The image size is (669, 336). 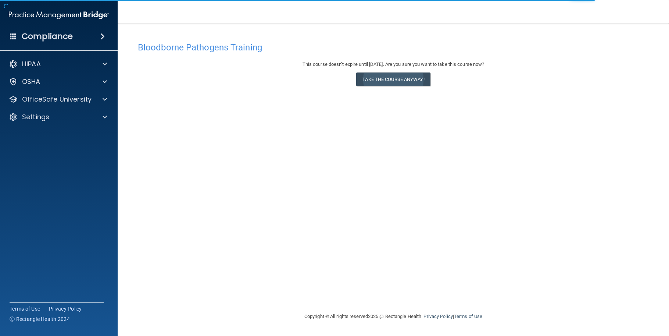 What do you see at coordinates (58, 82) in the screenshot?
I see `a: OSHA` at bounding box center [58, 82].